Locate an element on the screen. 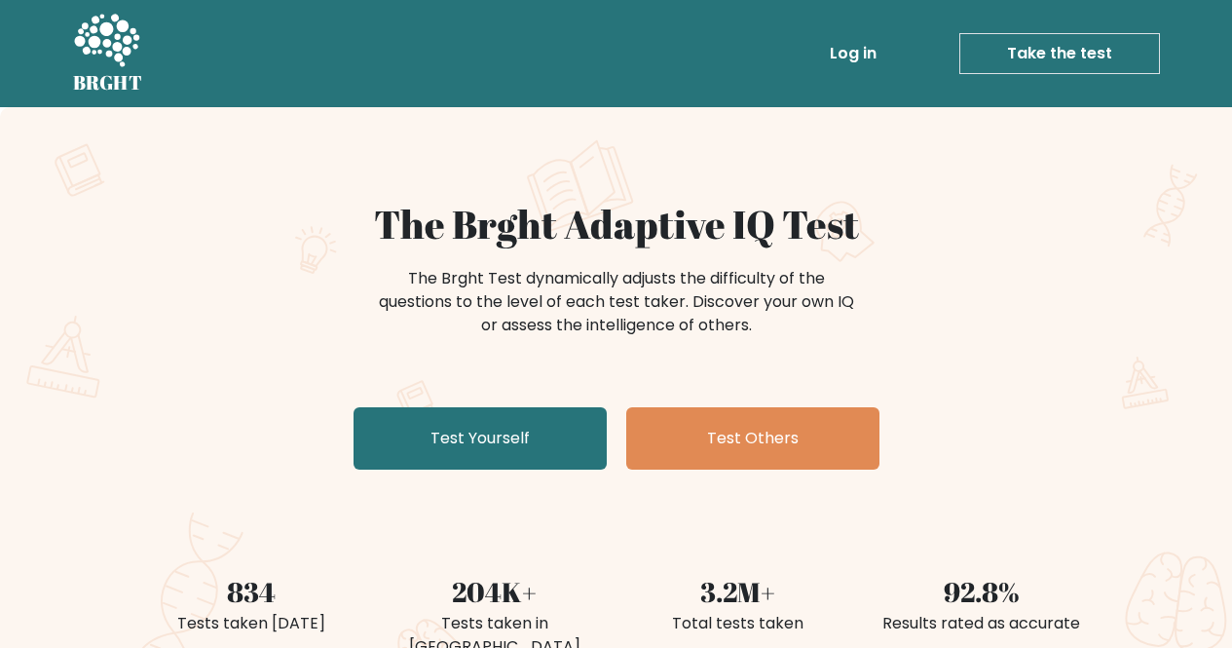 The height and width of the screenshot is (648, 1232). div: 834 is located at coordinates (251, 591).